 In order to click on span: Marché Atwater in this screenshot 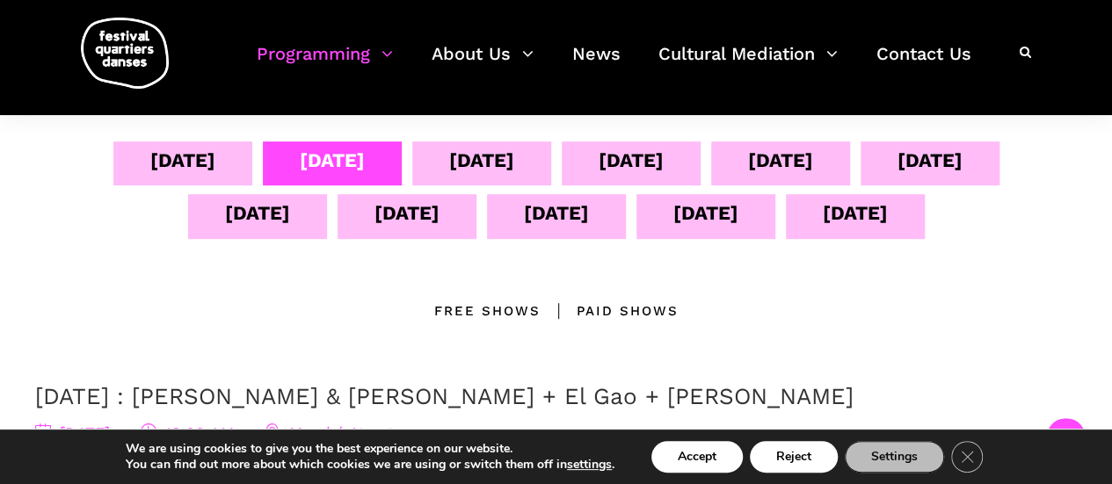, I will do `click(337, 433)`.